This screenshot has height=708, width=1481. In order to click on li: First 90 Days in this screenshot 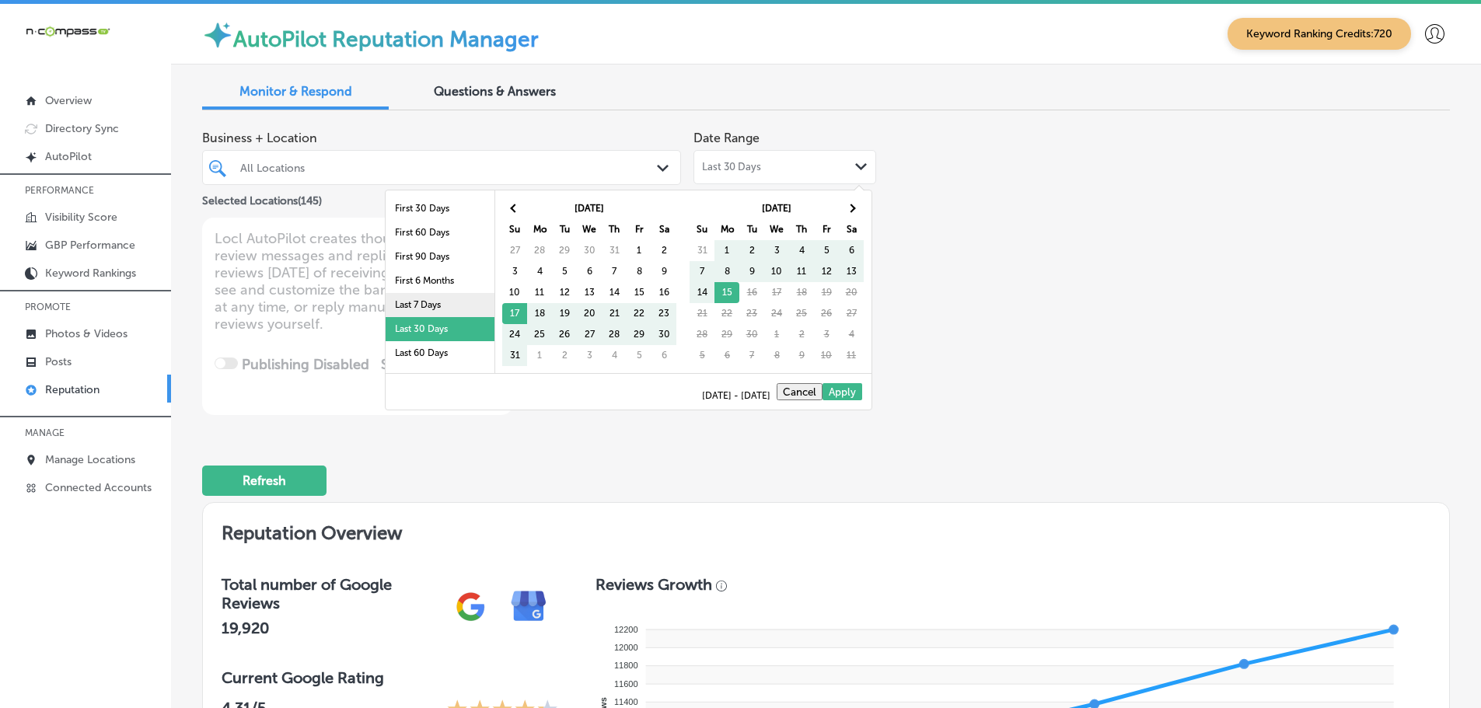, I will do `click(440, 257)`.